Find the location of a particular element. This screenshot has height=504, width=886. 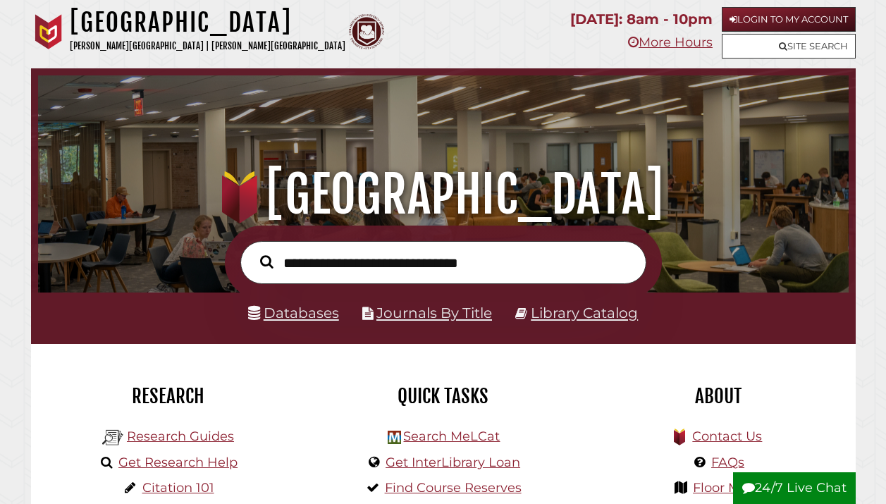

img: Calvin University is located at coordinates (49, 32).